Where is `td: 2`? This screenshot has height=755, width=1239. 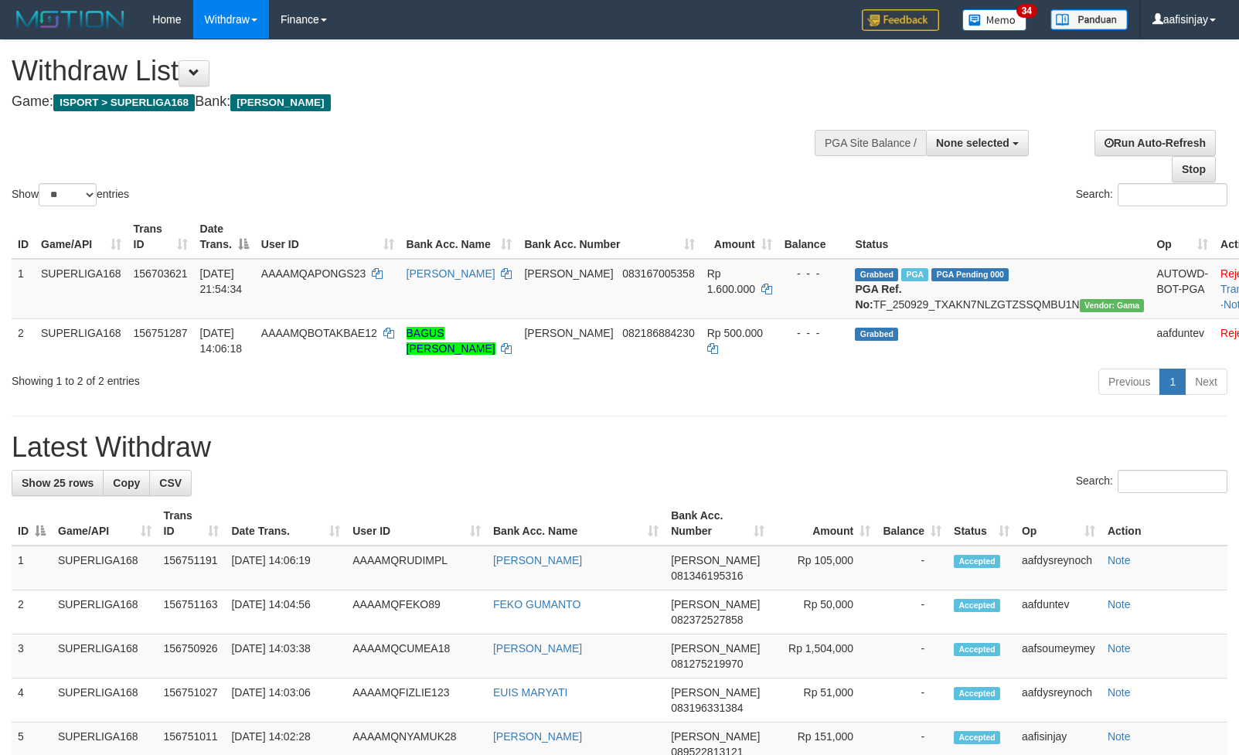 td: 2 is located at coordinates (32, 612).